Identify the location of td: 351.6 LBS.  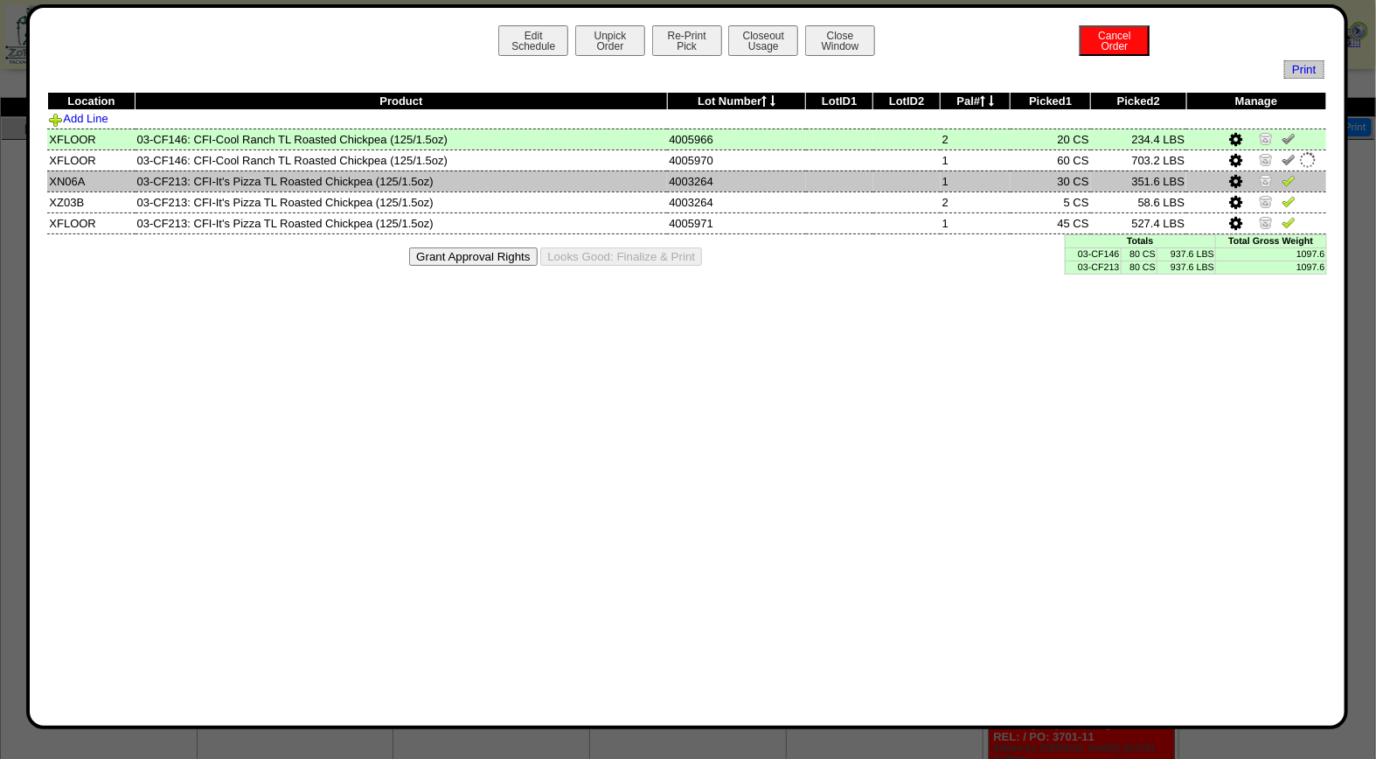
(1139, 181).